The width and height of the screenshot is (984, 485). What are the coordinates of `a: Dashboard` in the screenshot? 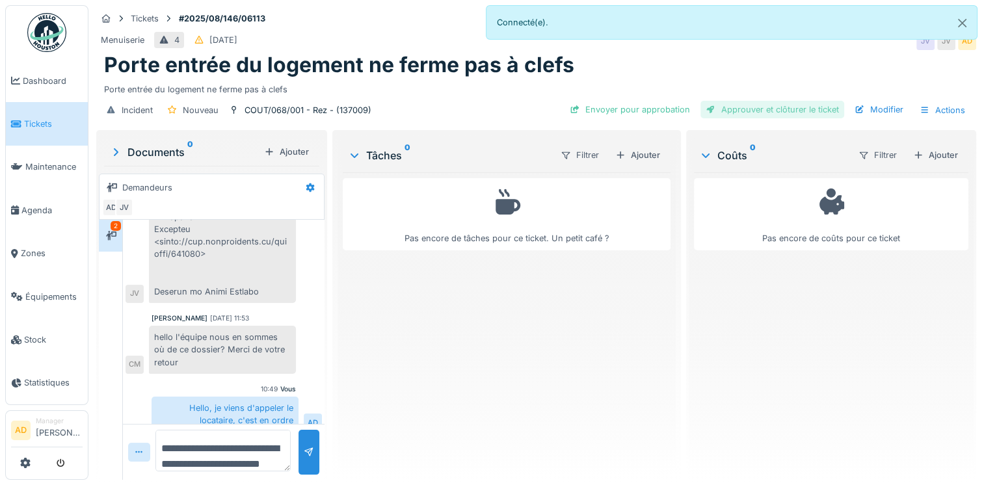 It's located at (47, 81).